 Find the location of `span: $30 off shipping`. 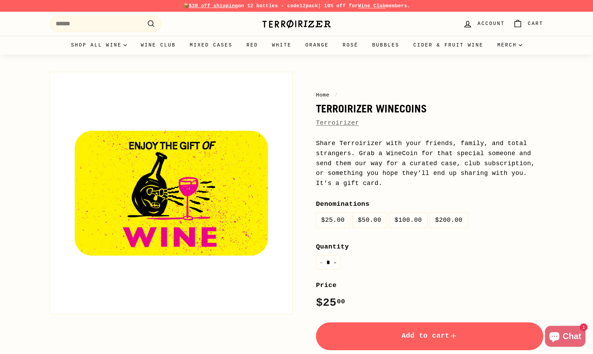

span: $30 off shipping is located at coordinates (213, 6).